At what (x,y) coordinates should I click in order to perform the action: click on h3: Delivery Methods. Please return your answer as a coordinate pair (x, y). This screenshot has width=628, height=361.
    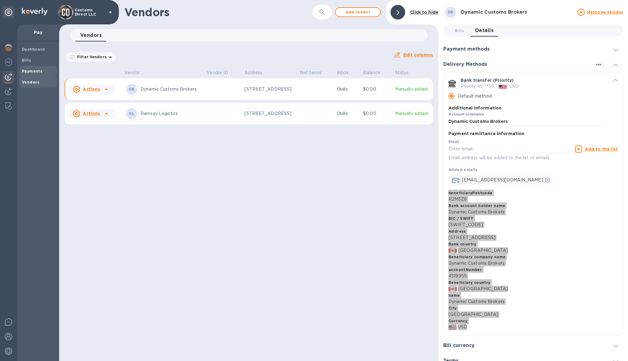
    Looking at the image, I should click on (465, 64).